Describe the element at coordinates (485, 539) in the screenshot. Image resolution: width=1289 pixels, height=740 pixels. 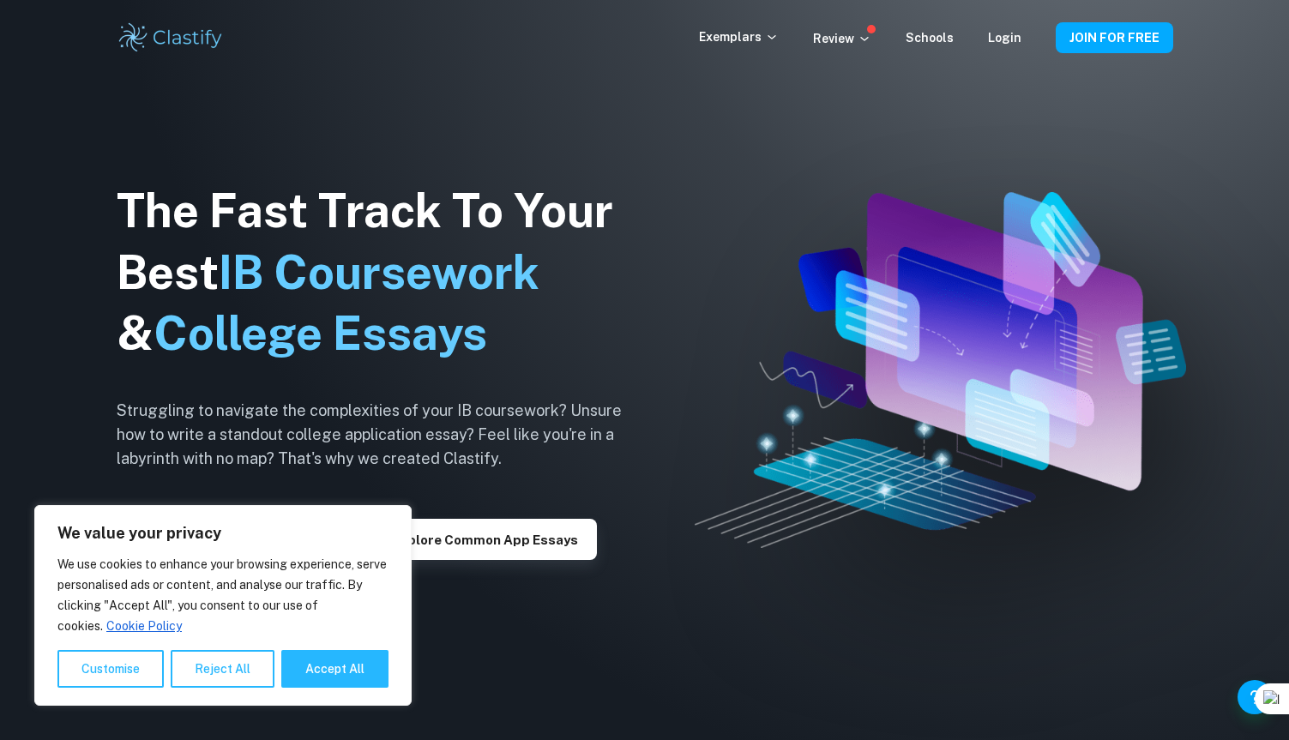
I see `button: Explore Common App essays` at that location.